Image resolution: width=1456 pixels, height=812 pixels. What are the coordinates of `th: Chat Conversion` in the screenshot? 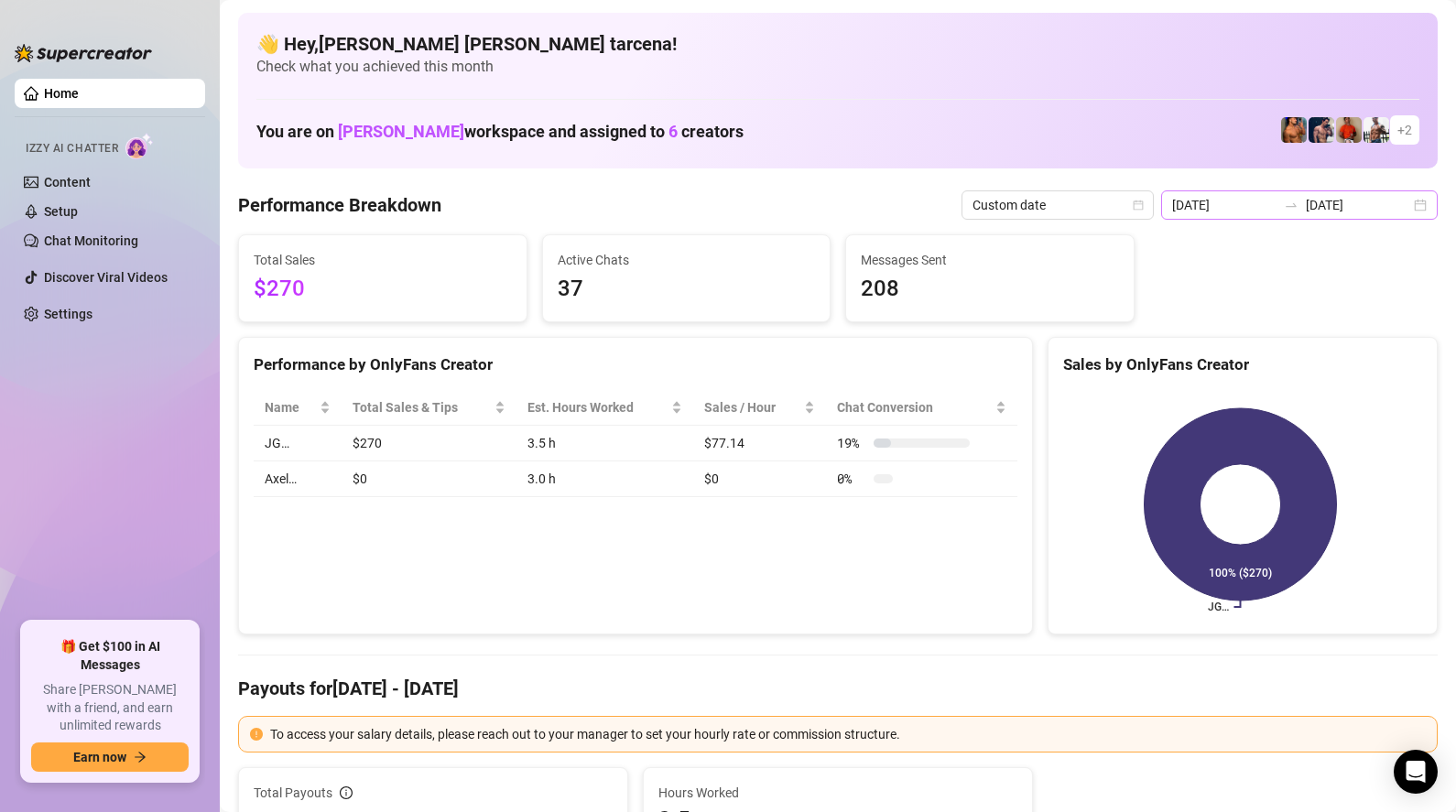 It's located at (921, 407).